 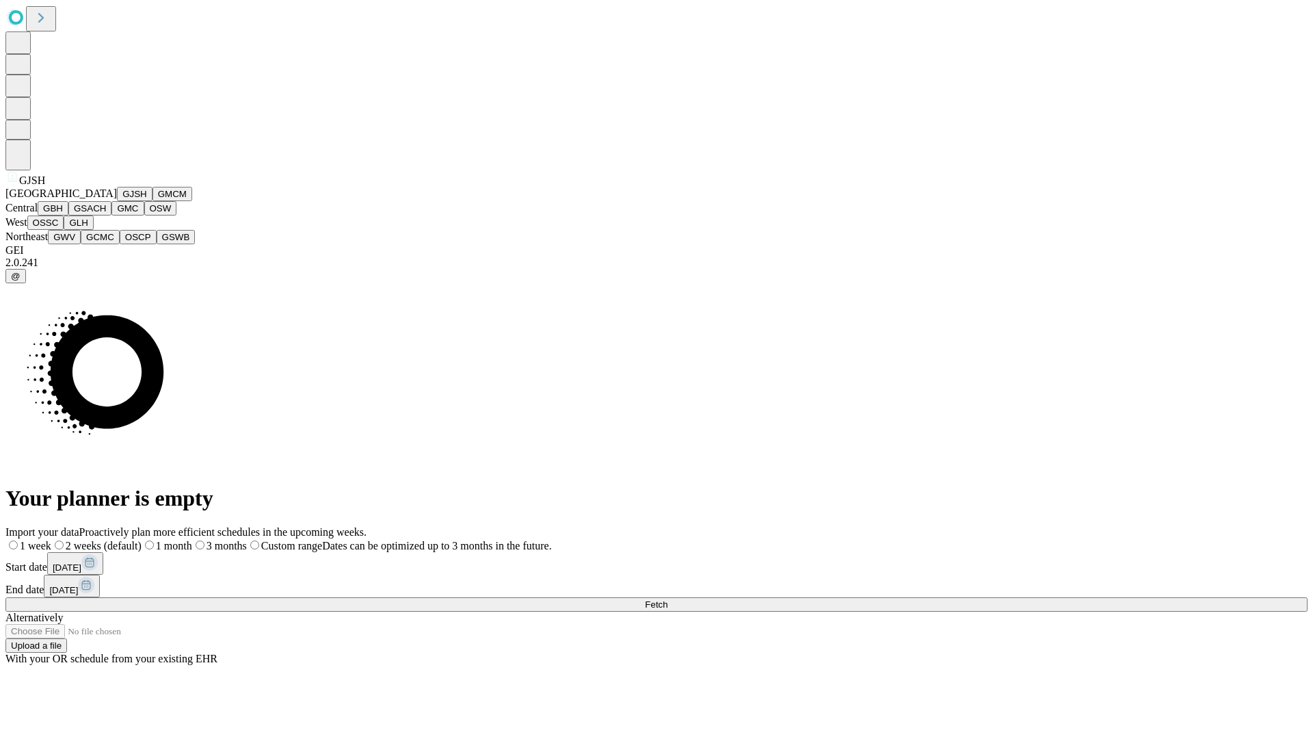 I want to click on button: GBH, so click(x=53, y=208).